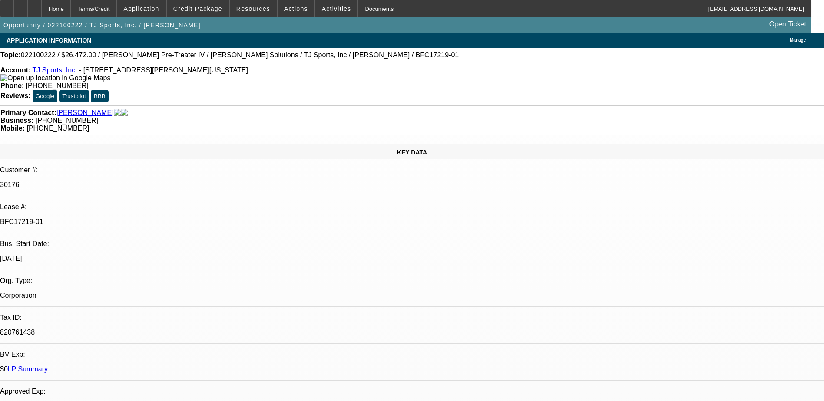 This screenshot has width=824, height=401. I want to click on strong: Account:, so click(15, 70).